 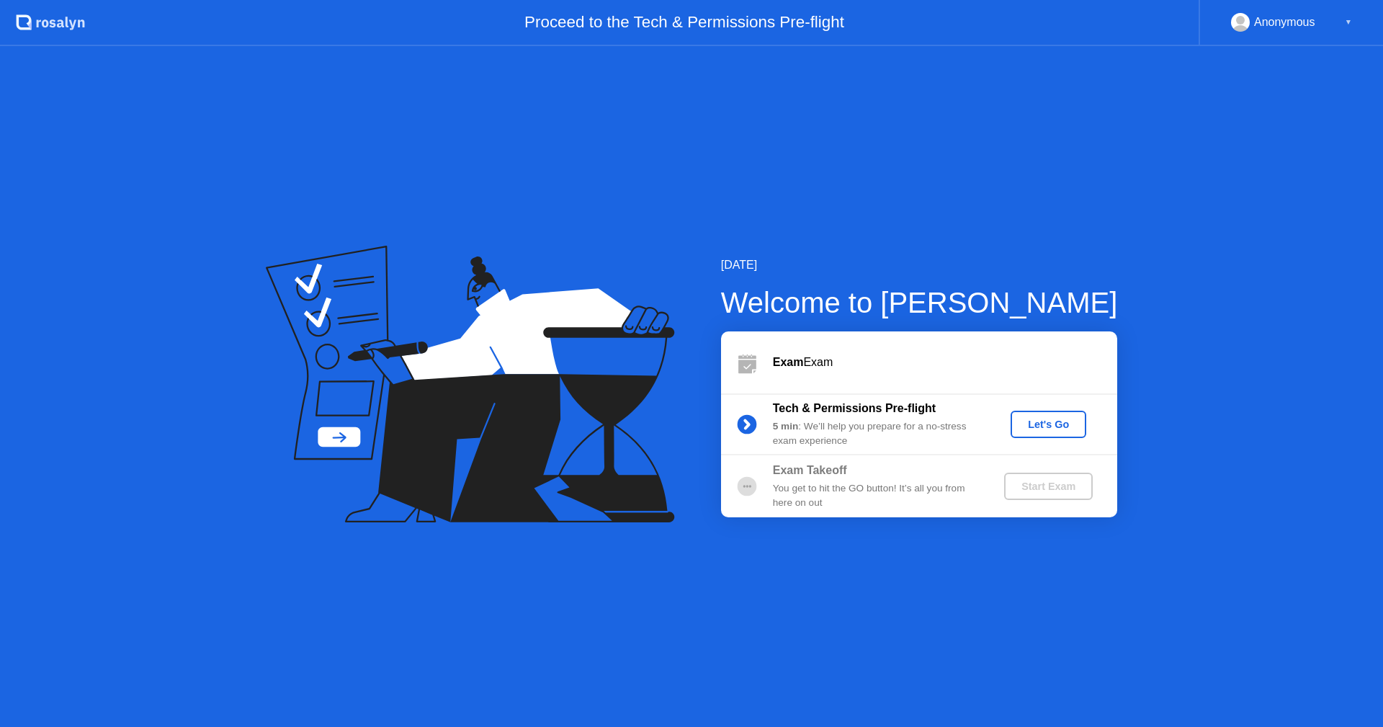 I want to click on div: Exam, so click(x=945, y=362).